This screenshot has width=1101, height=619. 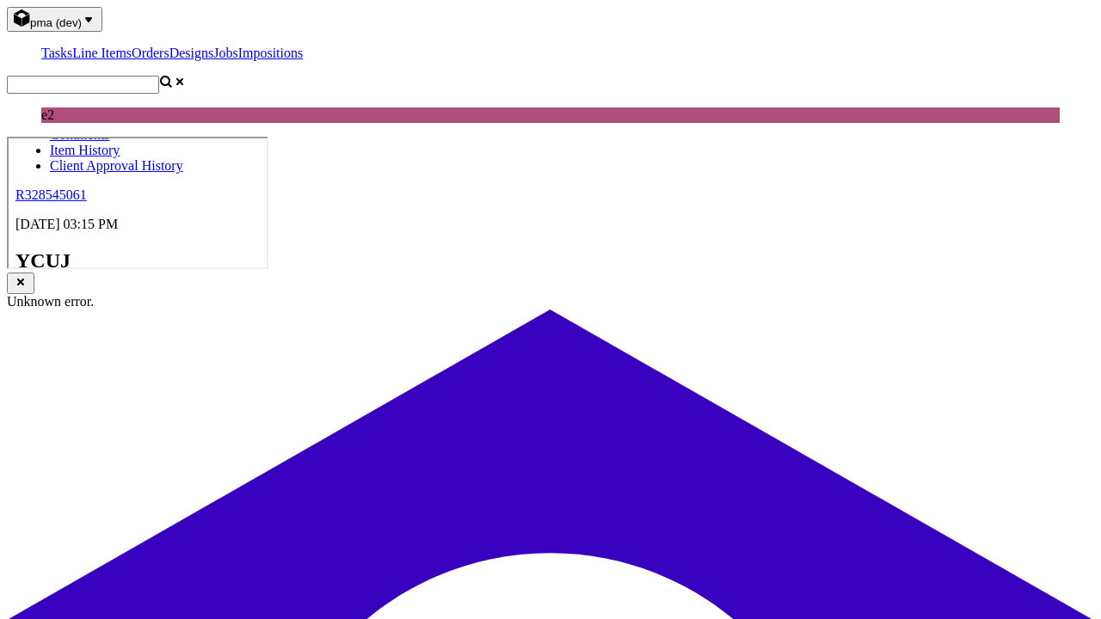 What do you see at coordinates (551, 115) in the screenshot?
I see `figcaption: e2` at bounding box center [551, 115].